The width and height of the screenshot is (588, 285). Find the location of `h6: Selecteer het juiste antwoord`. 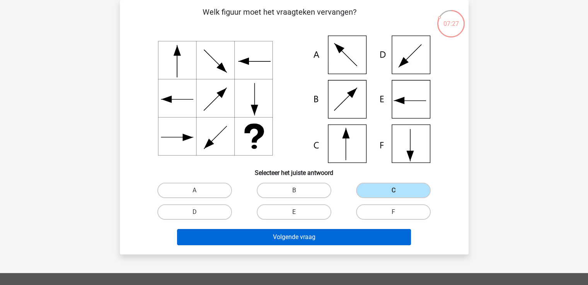

h6: Selecteer het juiste antwoord is located at coordinates (294, 170).